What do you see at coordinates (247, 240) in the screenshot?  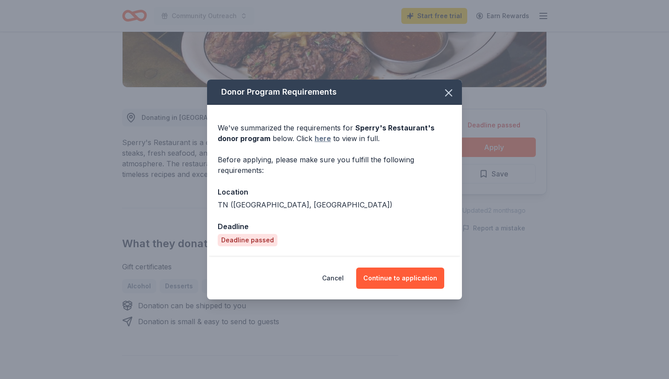 I see `div: Deadline passed` at bounding box center [247, 240].